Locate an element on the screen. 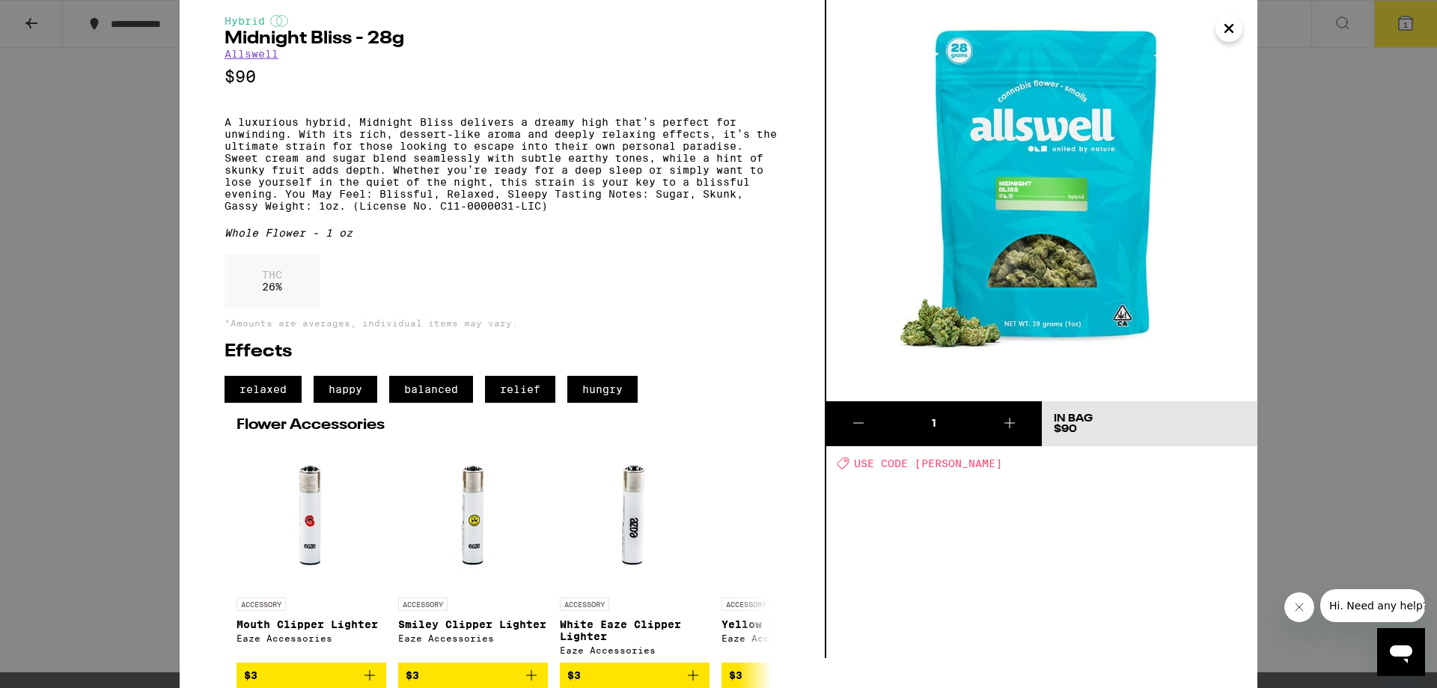 This screenshot has width=1437, height=688. img: Eaze Accessories - Mouth Clipper Lighter is located at coordinates (311, 515).